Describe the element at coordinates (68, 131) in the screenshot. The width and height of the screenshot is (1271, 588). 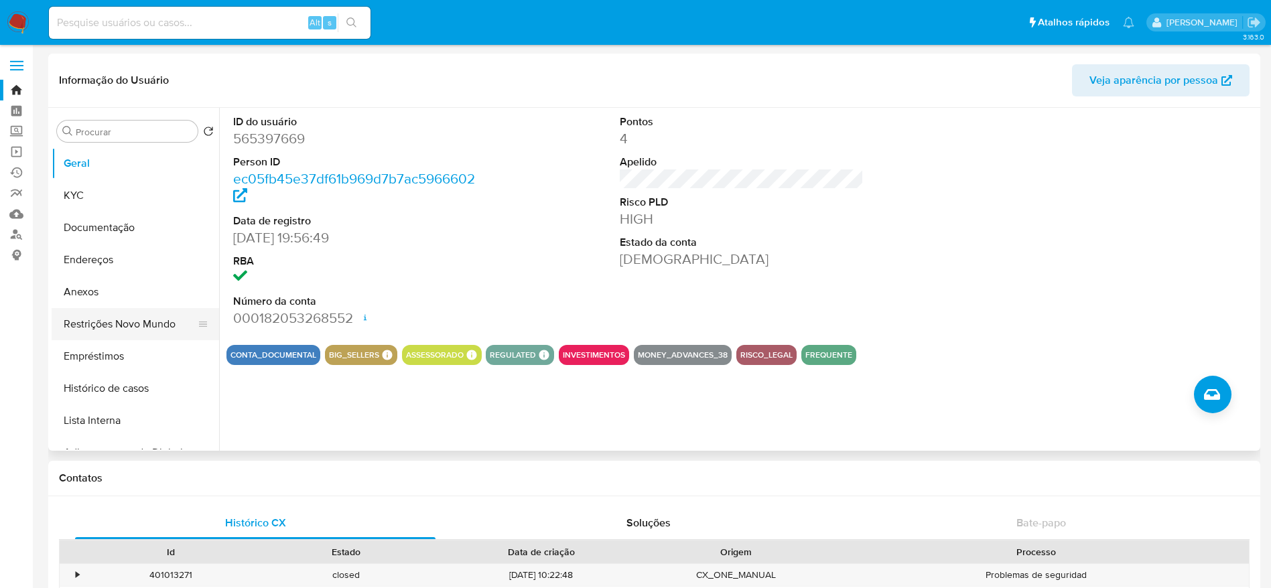
I see `button: Procurar` at that location.